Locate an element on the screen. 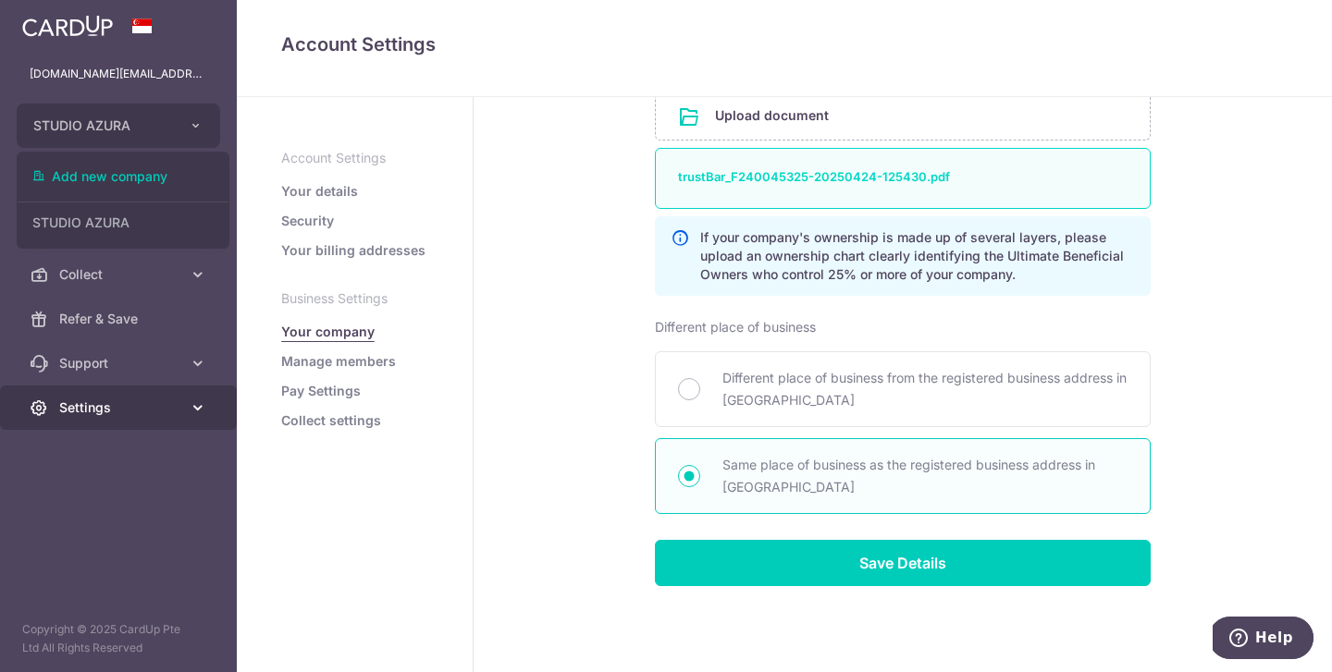 The image size is (1332, 672). span: Help is located at coordinates (61, 21).